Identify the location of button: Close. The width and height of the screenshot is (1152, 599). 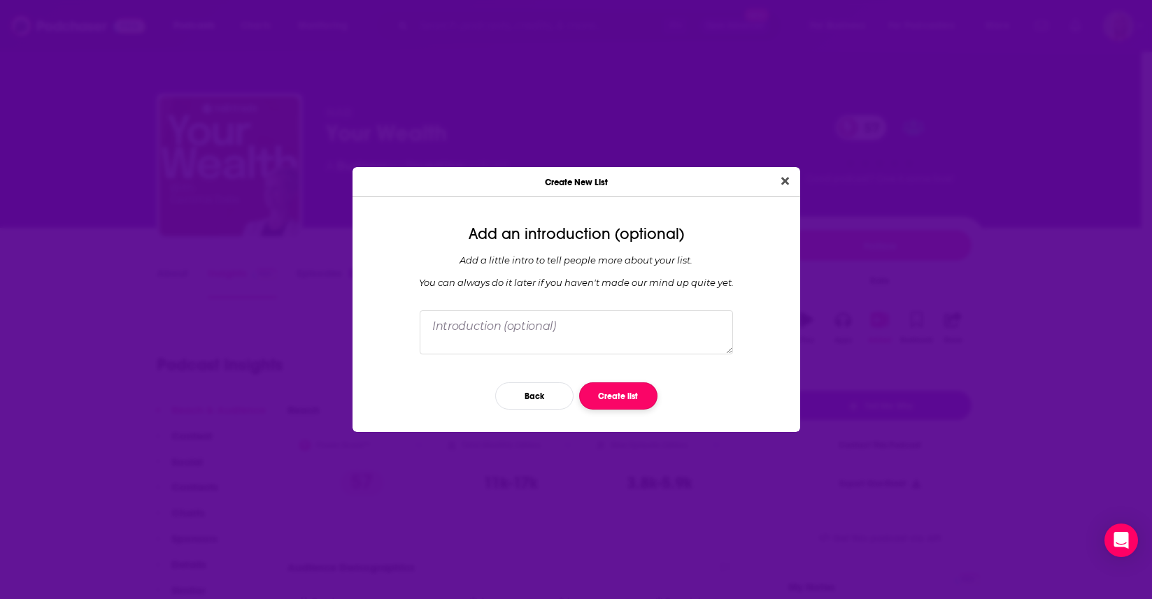
(785, 181).